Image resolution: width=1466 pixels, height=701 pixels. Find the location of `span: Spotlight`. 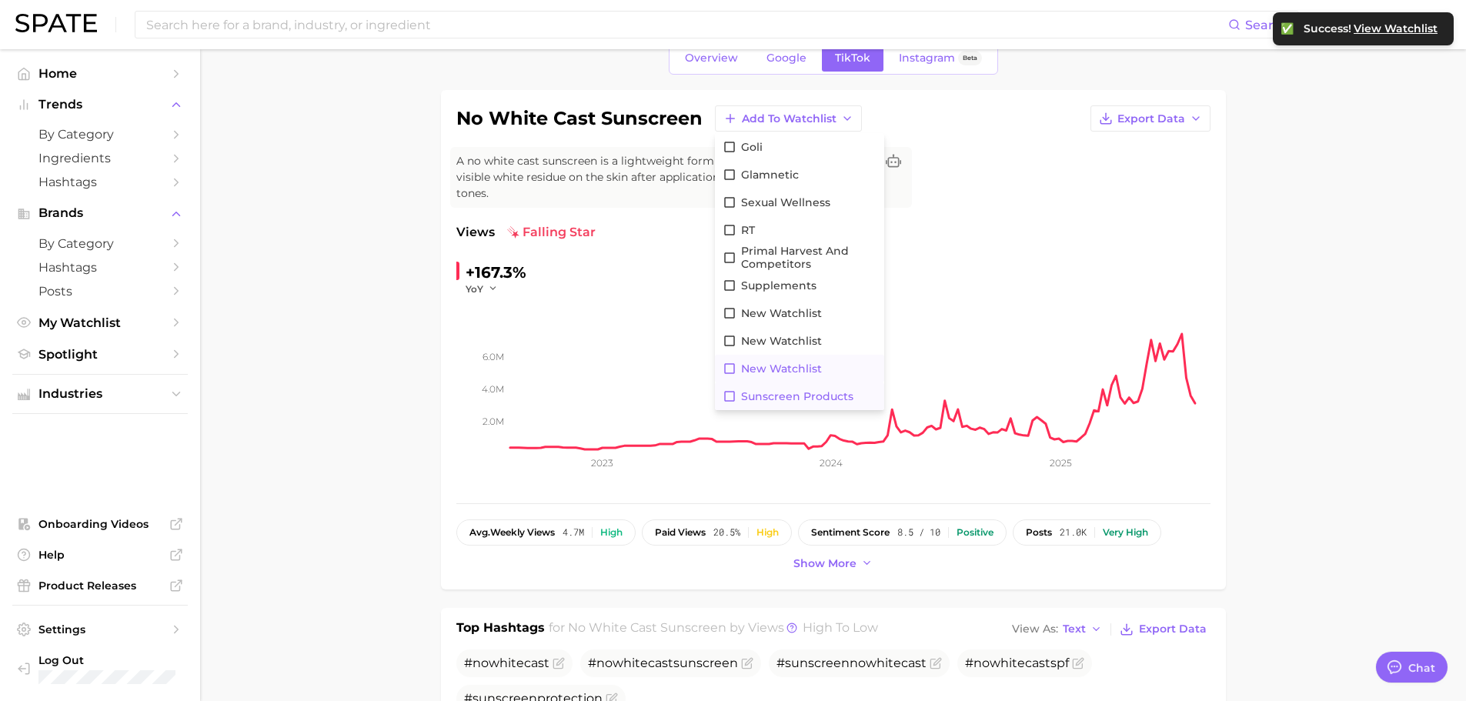

span: Spotlight is located at coordinates (100, 354).